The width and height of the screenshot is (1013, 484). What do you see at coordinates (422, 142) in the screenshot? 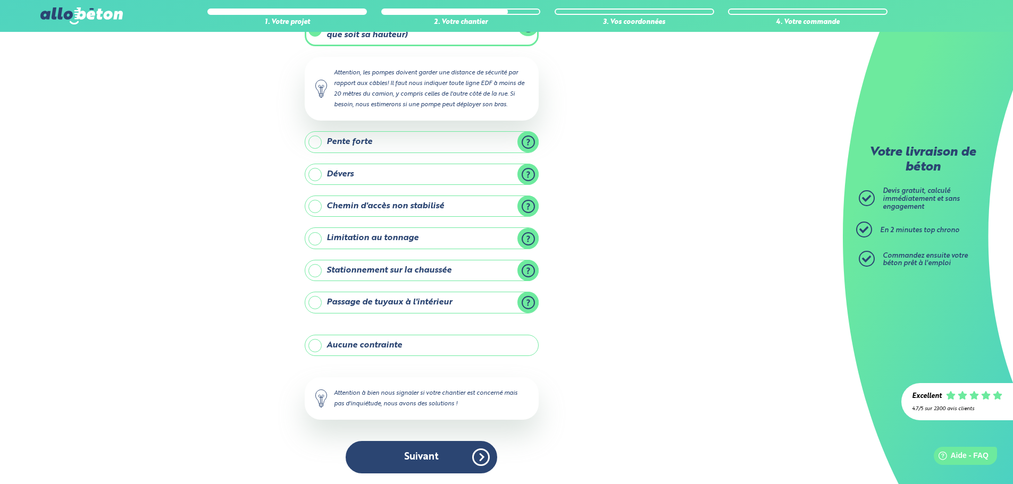
I see `label: Pente forte` at bounding box center [422, 142].